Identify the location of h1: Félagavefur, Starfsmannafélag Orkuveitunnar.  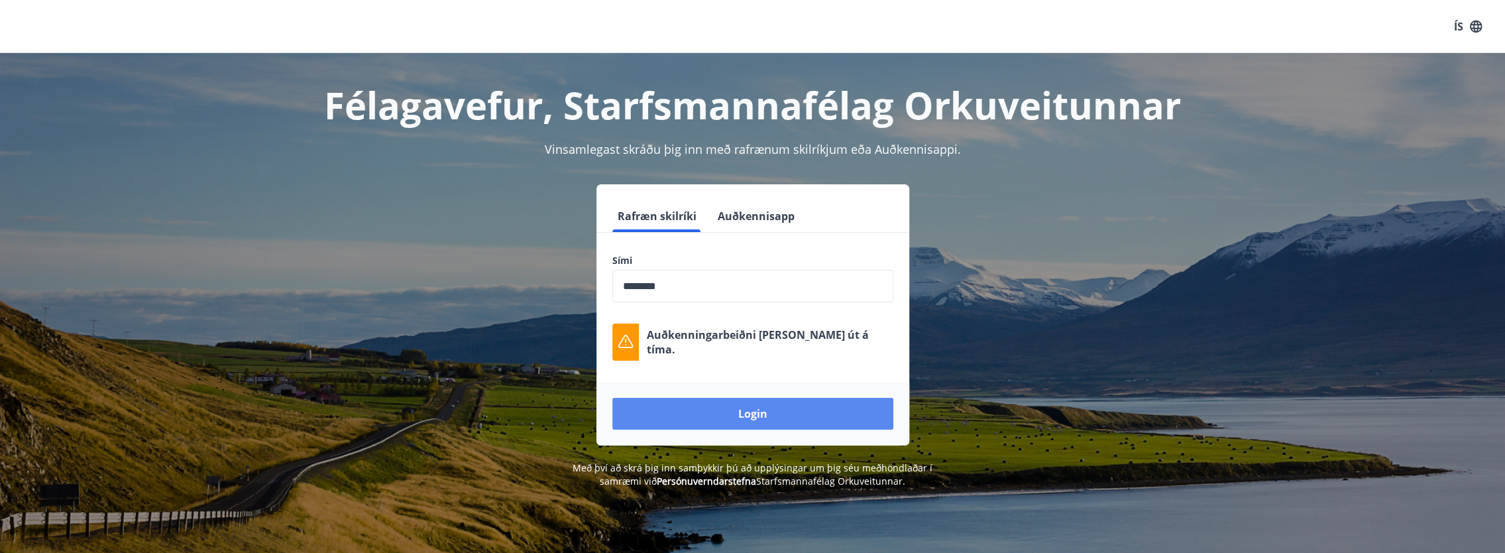
(753, 105).